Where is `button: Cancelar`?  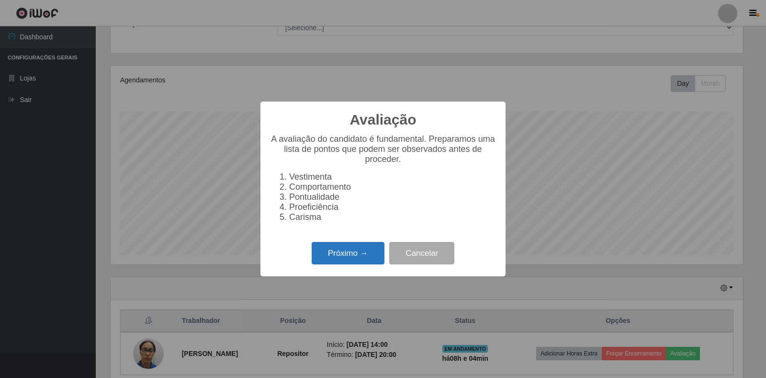
button: Cancelar is located at coordinates (422, 253).